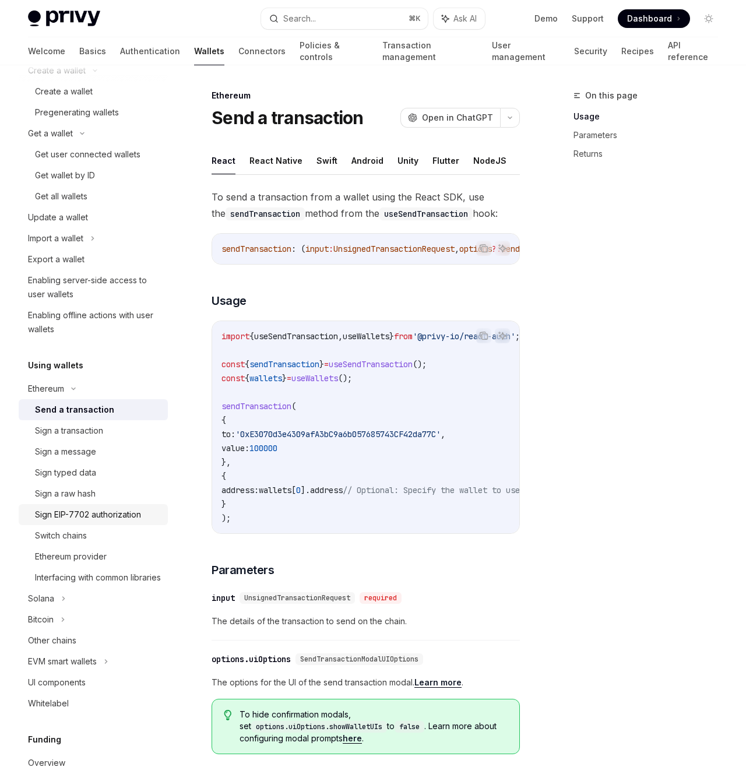  What do you see at coordinates (408, 160) in the screenshot?
I see `button: Unity` at bounding box center [408, 160].